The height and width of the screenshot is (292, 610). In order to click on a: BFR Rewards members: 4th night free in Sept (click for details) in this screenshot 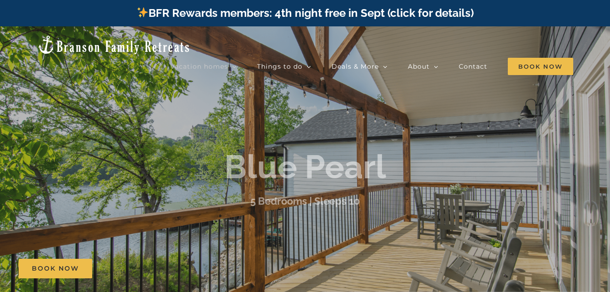, I will do `click(305, 13)`.